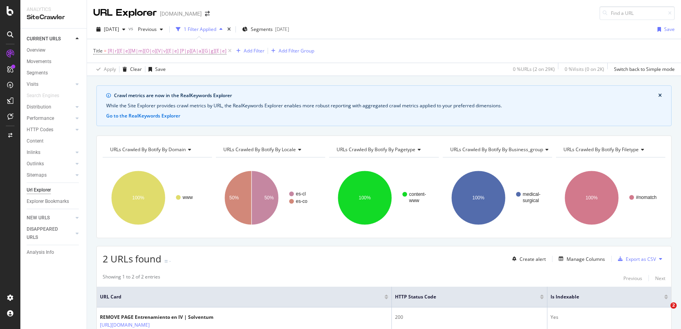 This screenshot has width=681, height=329. What do you see at coordinates (53, 17) in the screenshot?
I see `div: SiteCrawler` at bounding box center [53, 17].